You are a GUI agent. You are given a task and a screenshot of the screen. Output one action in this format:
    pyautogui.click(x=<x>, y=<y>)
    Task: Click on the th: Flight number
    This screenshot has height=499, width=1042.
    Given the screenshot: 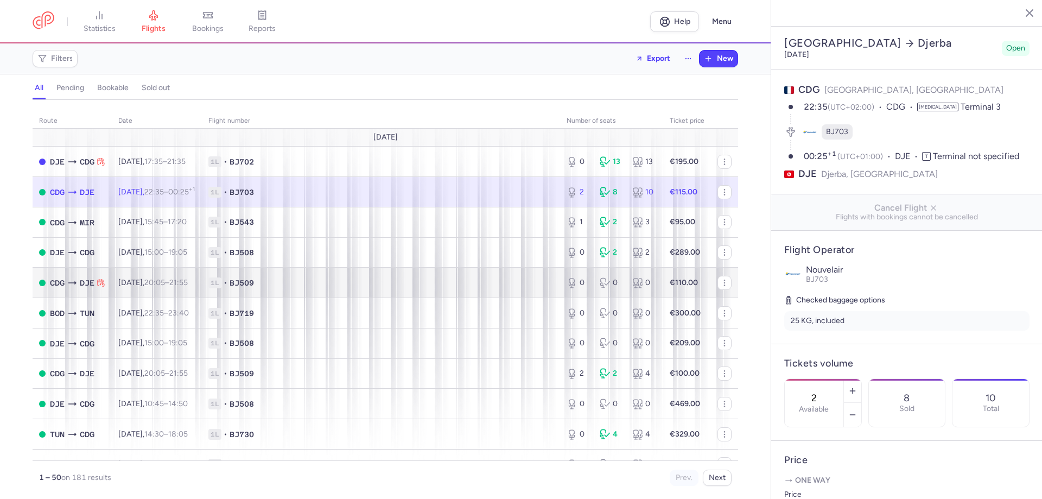 What is the action you would take?
    pyautogui.click(x=381, y=121)
    